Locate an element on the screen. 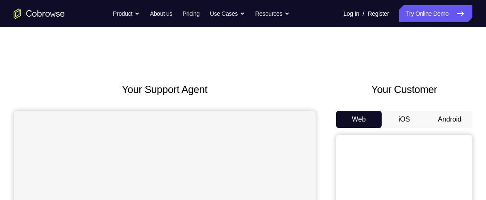  button: Android is located at coordinates (449, 119).